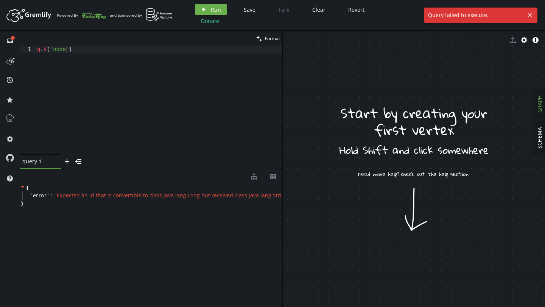  I want to click on span: Clear, so click(319, 9).